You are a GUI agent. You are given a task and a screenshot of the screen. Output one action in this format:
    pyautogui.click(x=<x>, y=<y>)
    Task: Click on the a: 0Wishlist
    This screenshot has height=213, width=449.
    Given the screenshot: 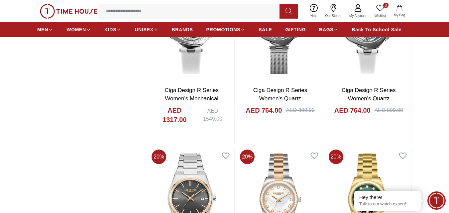 What is the action you would take?
    pyautogui.click(x=380, y=11)
    